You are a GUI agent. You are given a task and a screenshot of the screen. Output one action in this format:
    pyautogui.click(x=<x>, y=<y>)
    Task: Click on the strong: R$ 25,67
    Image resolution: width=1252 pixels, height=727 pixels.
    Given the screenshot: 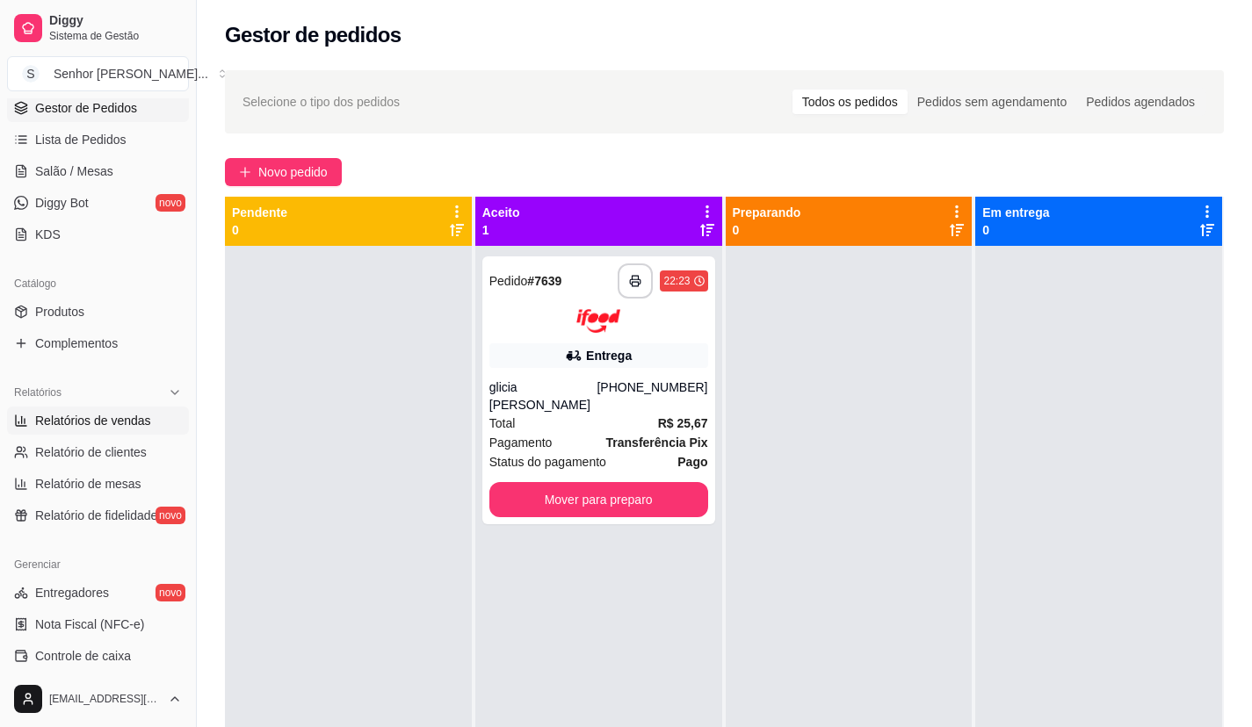 What is the action you would take?
    pyautogui.click(x=683, y=423)
    